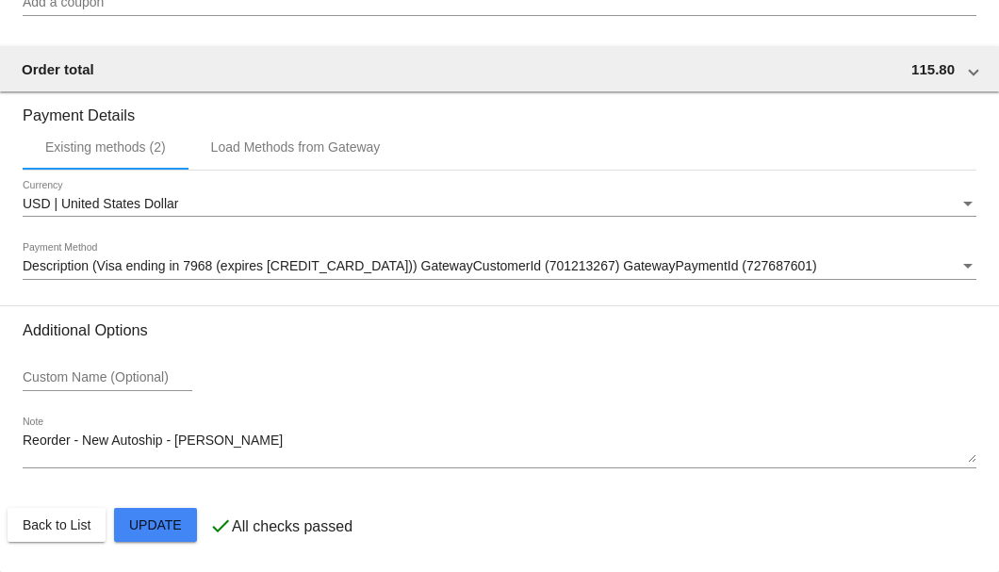 The image size is (999, 572). I want to click on input: Custom Name (Optional), so click(107, 378).